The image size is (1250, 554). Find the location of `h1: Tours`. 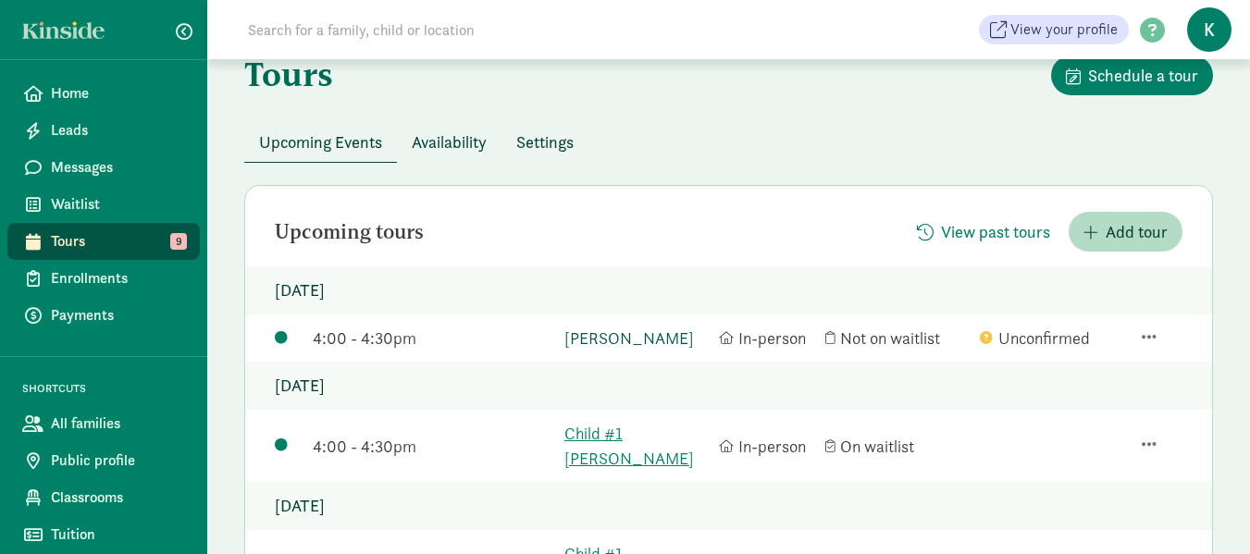

h1: Tours is located at coordinates (289, 74).